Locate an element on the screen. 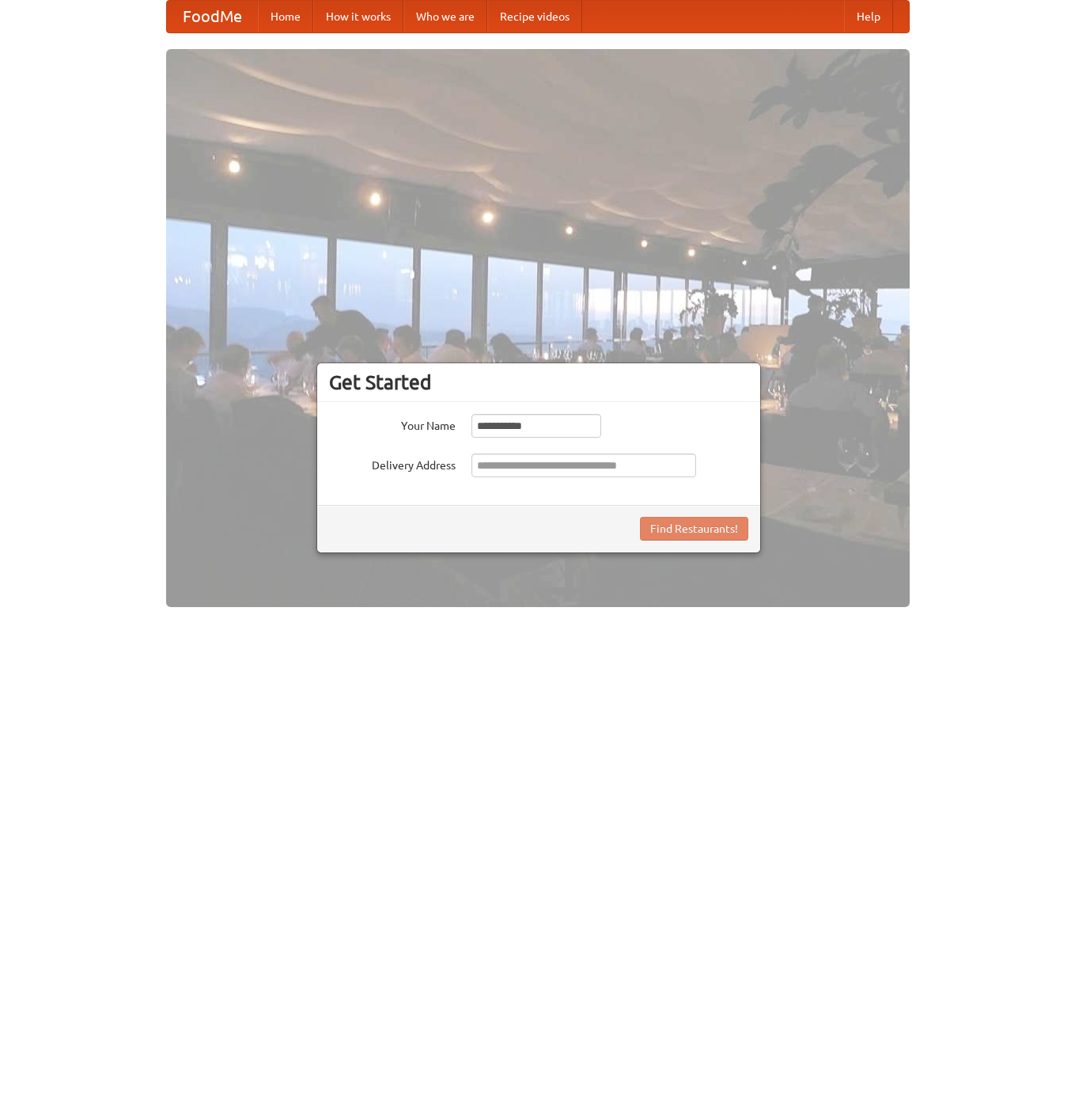  a: Help is located at coordinates (868, 17).